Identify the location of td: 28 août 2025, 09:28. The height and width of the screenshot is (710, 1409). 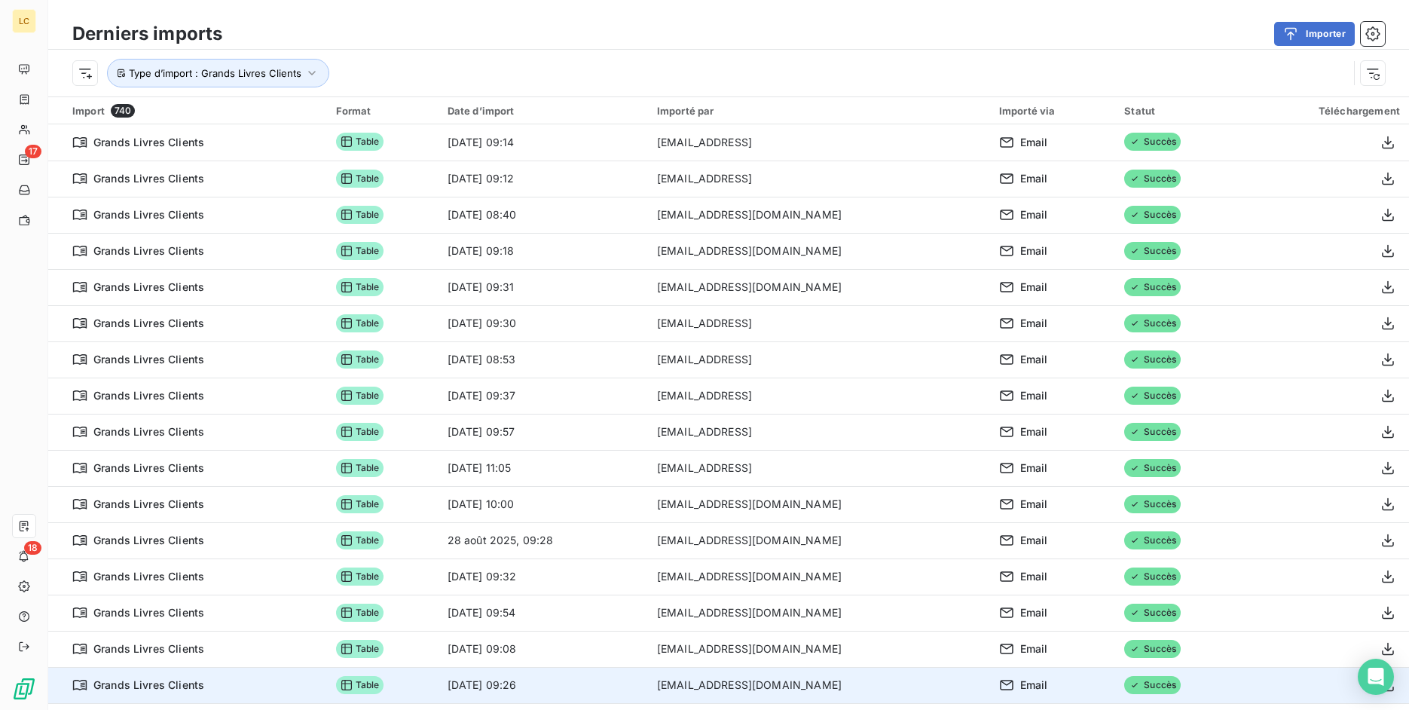
(543, 540).